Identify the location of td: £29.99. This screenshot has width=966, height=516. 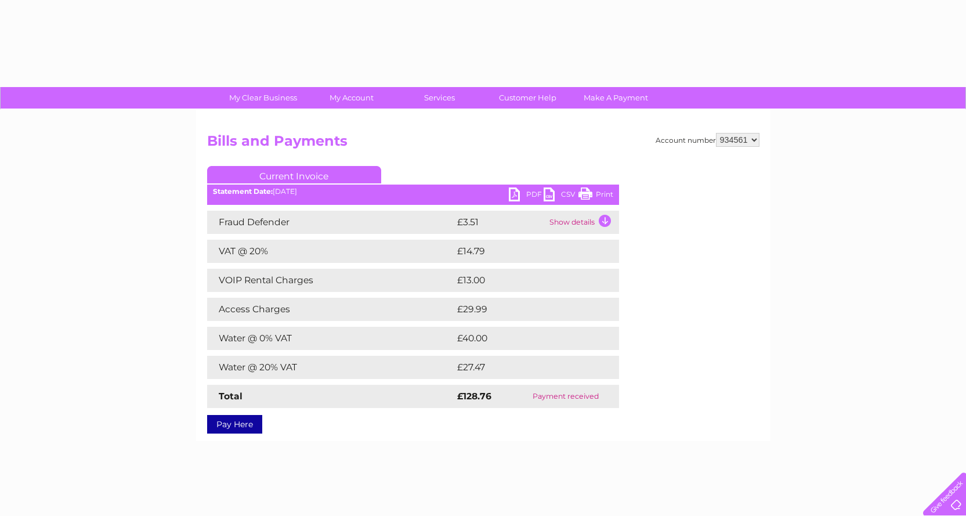
(525, 309).